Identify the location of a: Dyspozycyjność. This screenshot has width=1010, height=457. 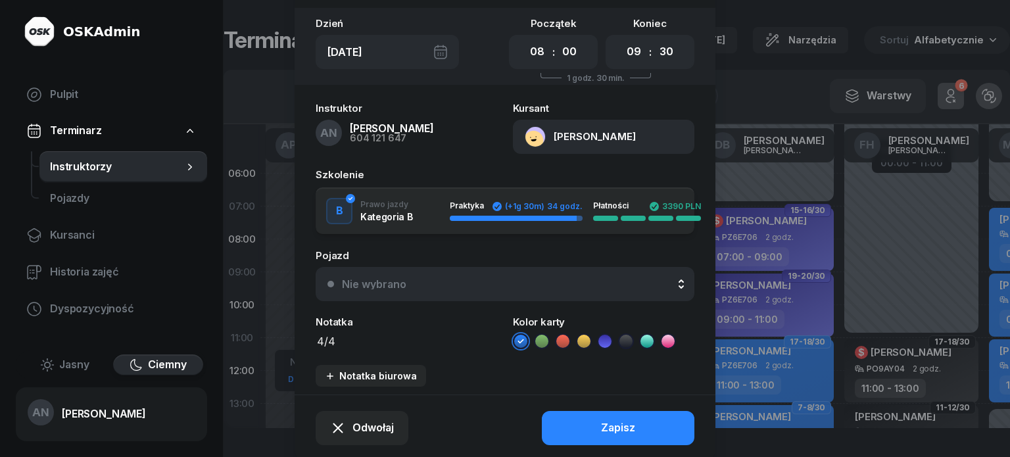
(111, 309).